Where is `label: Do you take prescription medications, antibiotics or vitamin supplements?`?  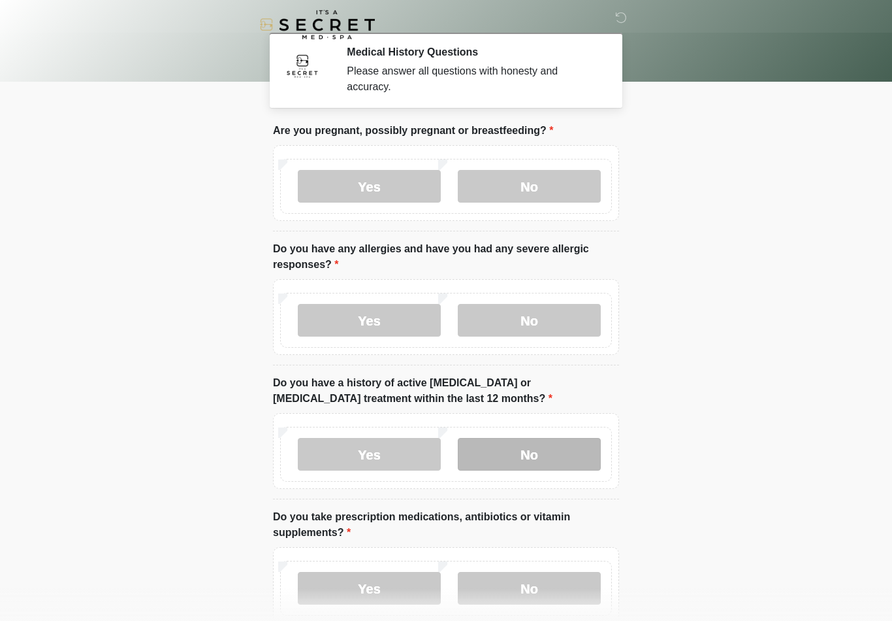
label: Do you take prescription medications, antibiotics or vitamin supplements? is located at coordinates (446, 525).